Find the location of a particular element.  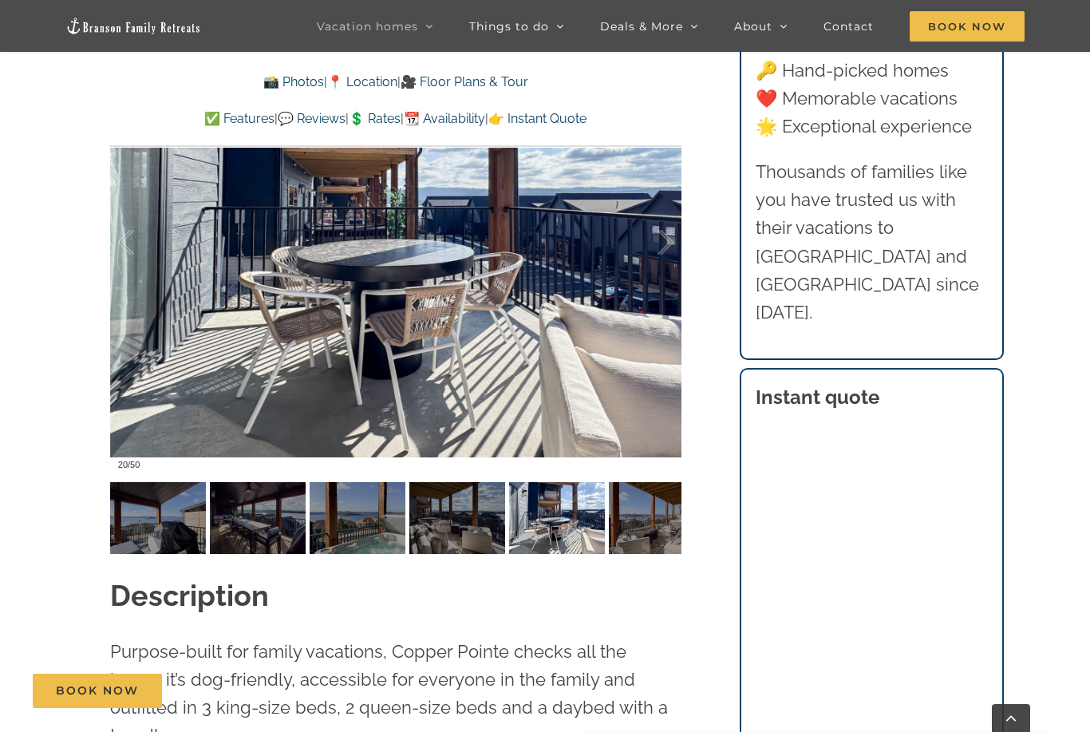

img: Copper-Pointe-at-Table-Rock-Lake-1023-2-scaled.jpg-nggid042810-ngg0dyn-120x90-00f0w010c011r110f11... is located at coordinates (158, 518).